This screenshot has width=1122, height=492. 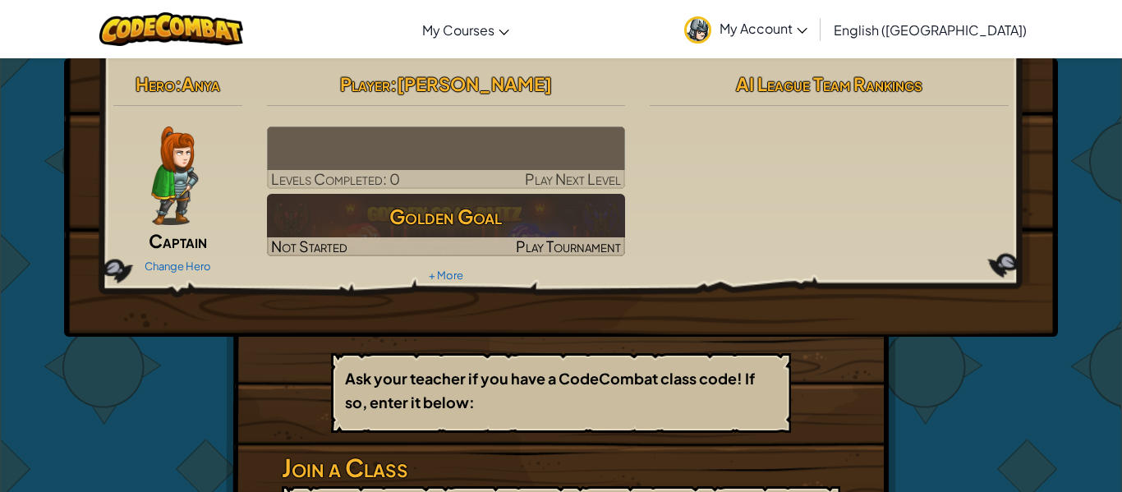 What do you see at coordinates (561, 468) in the screenshot?
I see `h3: Join a Class` at bounding box center [561, 468].